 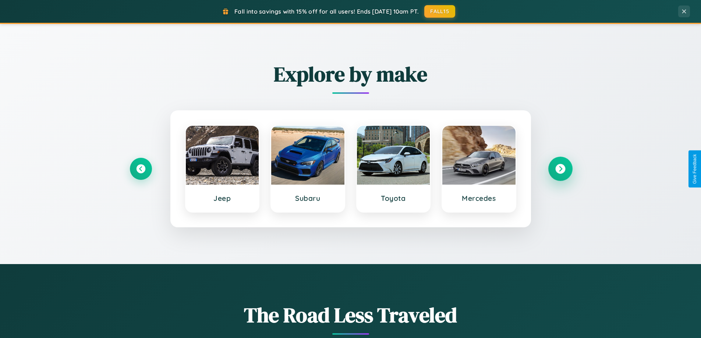 I want to click on button: FALL15, so click(x=440, y=11).